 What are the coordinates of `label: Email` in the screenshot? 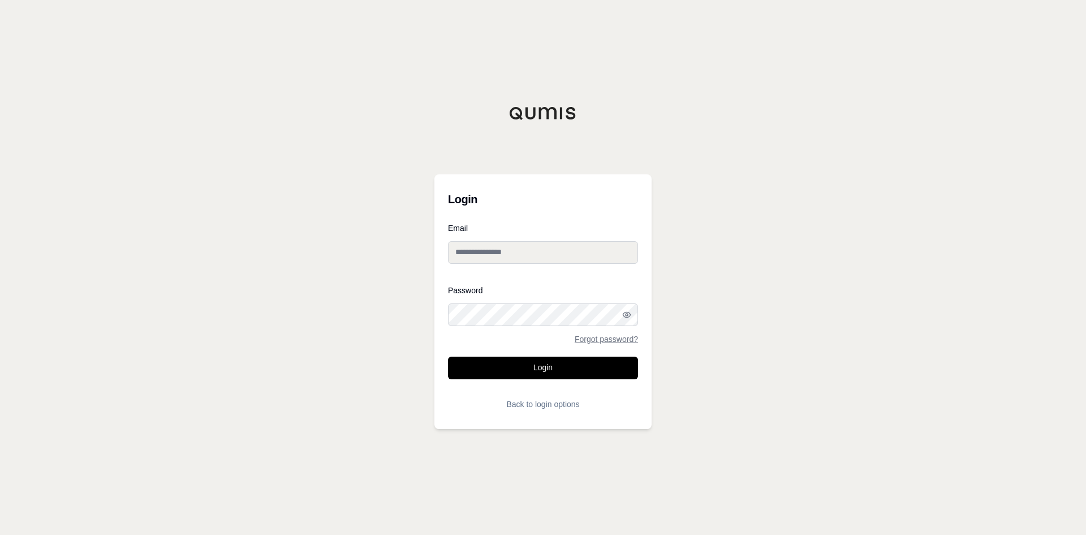 It's located at (543, 228).